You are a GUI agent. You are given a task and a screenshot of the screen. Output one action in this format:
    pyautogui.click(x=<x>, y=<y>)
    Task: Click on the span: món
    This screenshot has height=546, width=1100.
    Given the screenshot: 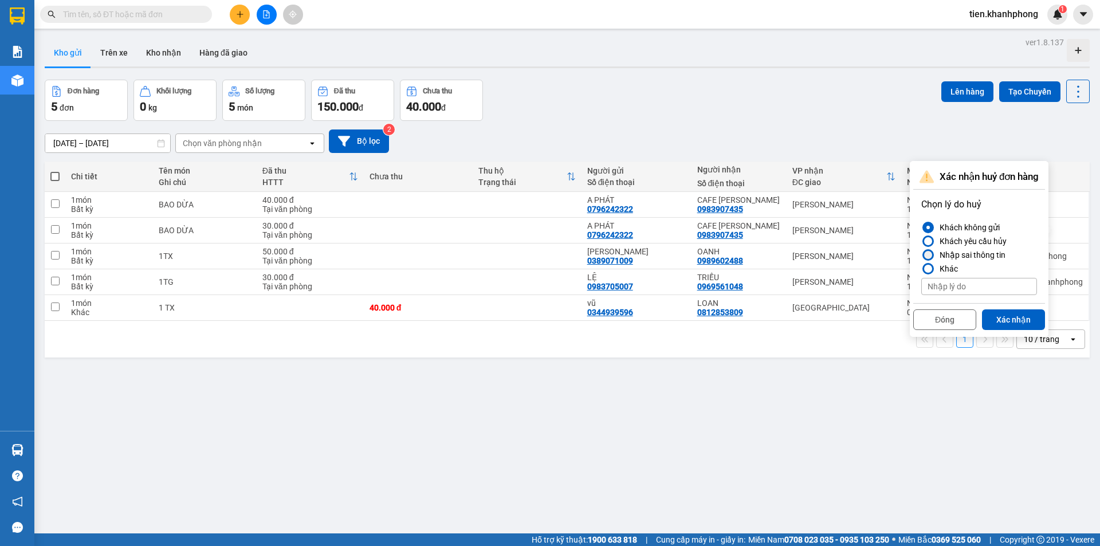 What is the action you would take?
    pyautogui.click(x=245, y=108)
    